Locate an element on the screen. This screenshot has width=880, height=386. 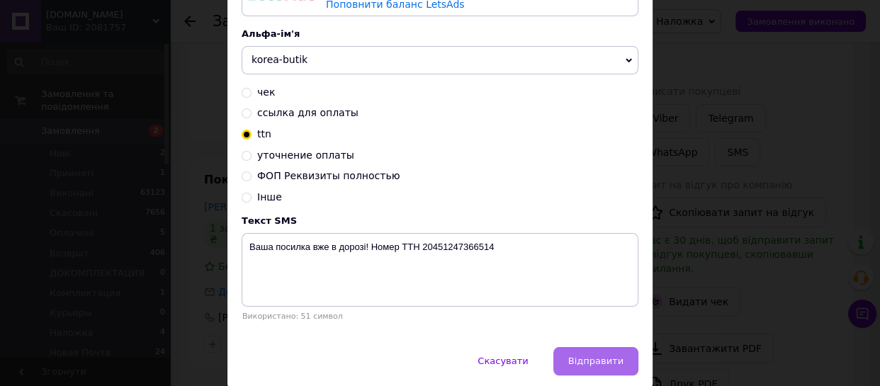
span: уточнение оплаты is located at coordinates (306, 155).